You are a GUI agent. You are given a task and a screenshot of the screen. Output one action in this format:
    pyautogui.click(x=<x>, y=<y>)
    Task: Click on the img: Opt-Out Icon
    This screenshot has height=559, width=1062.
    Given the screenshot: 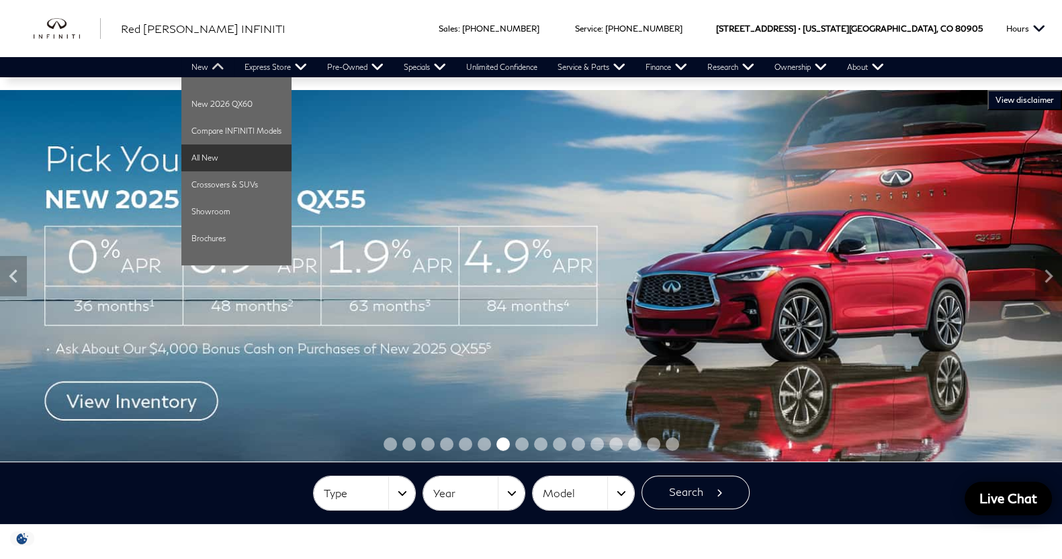 What is the action you would take?
    pyautogui.click(x=22, y=538)
    